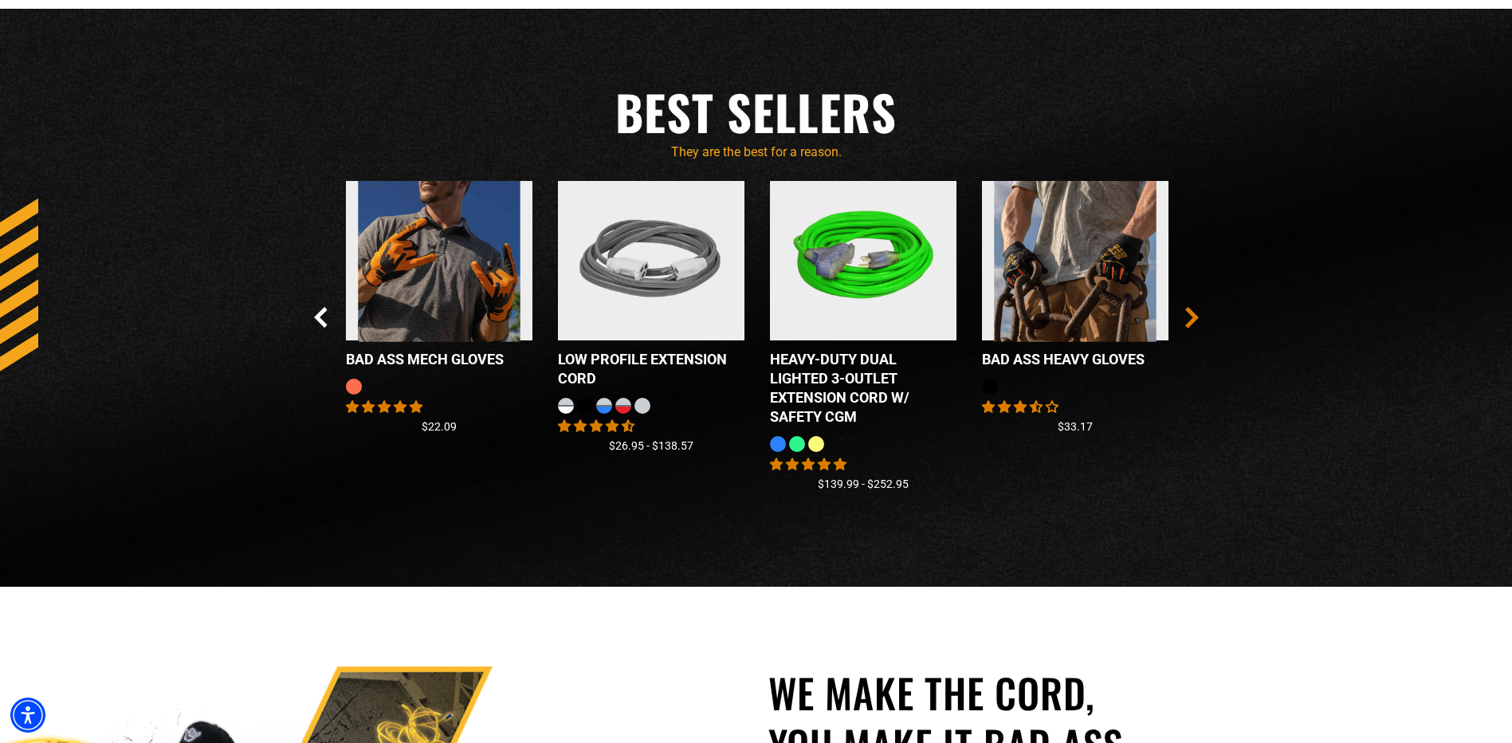 This screenshot has width=1512, height=743. I want to click on a: Bad Ass HEAVY Gloves Bad Ass HEAVY Gloves, so click(1075, 280).